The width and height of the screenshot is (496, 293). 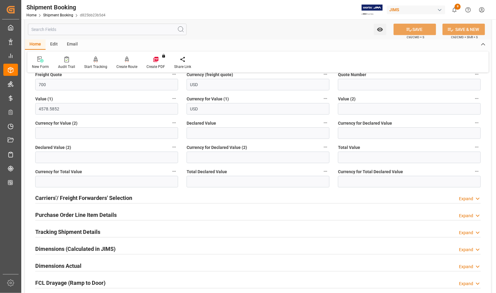 I want to click on span: Currency for Value (2), so click(x=56, y=123).